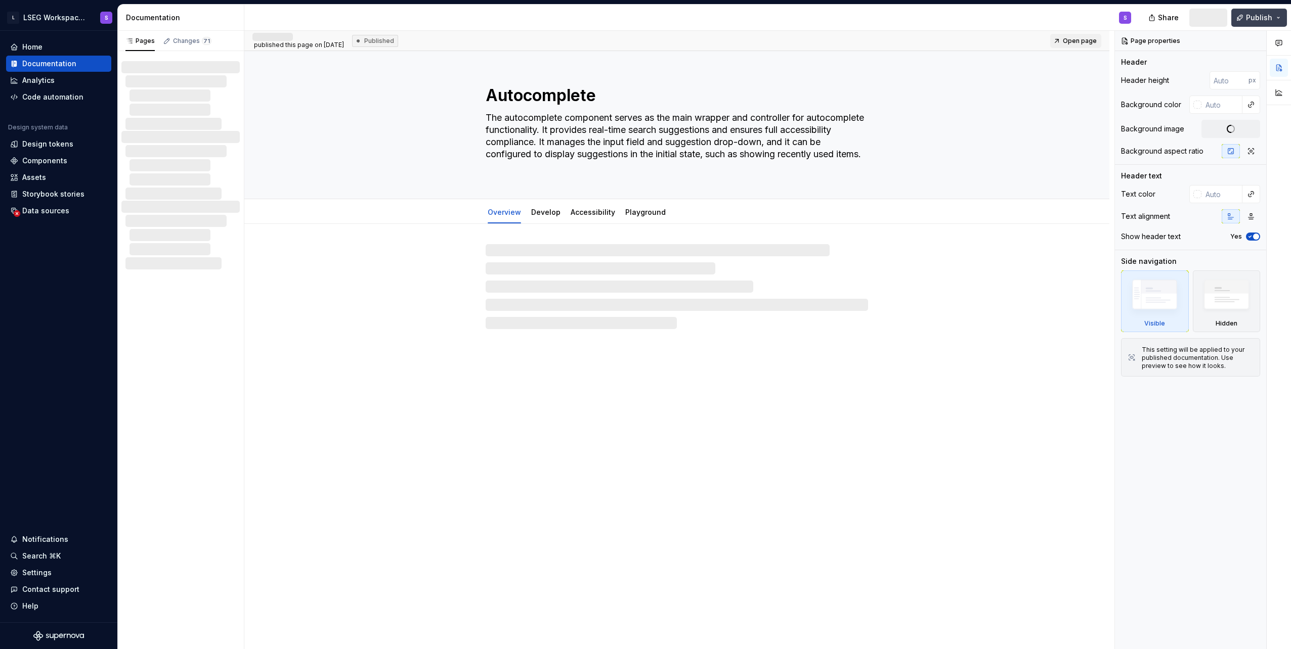 The height and width of the screenshot is (649, 1291). What do you see at coordinates (1133, 62) in the screenshot?
I see `div: Header` at bounding box center [1133, 62].